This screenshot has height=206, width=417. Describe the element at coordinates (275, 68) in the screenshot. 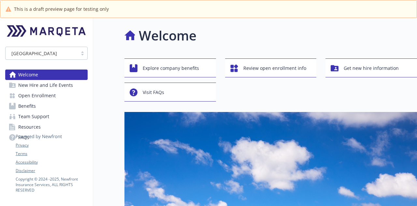

I see `span: Review open enrollment info` at that location.